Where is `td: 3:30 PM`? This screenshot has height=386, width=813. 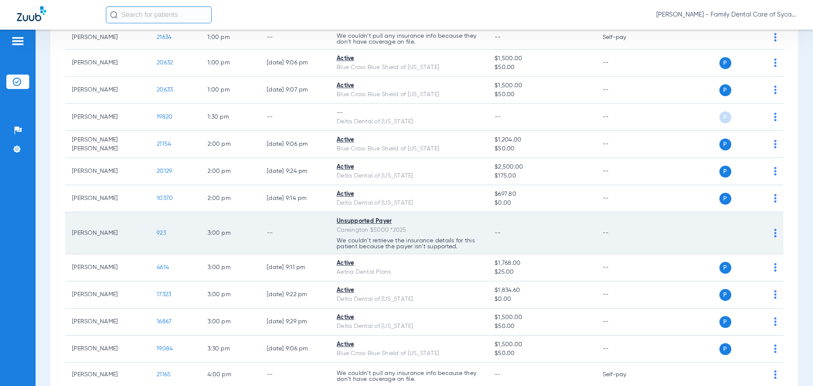 td: 3:30 PM is located at coordinates (230, 349).